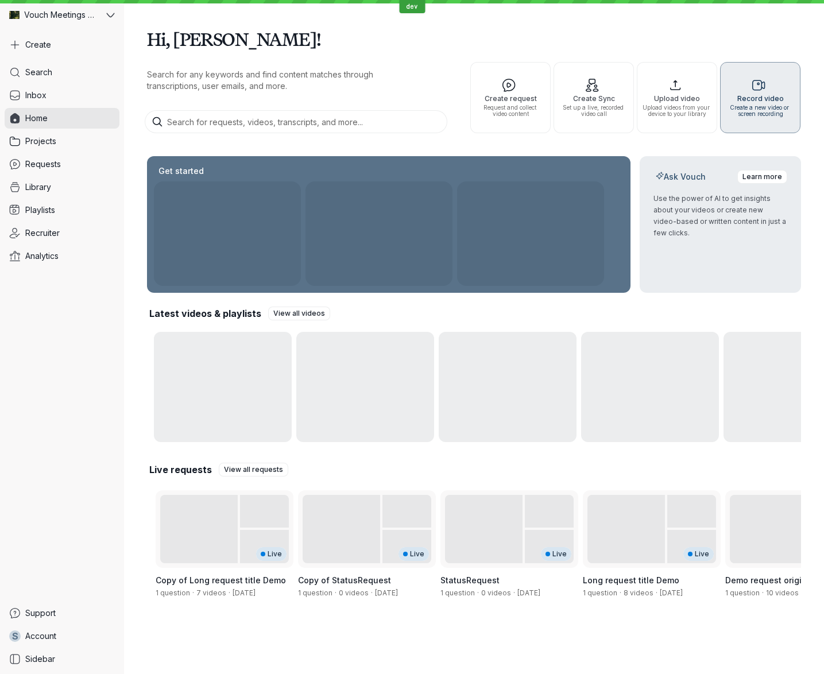 This screenshot has width=824, height=674. Describe the element at coordinates (62, 187) in the screenshot. I see `a: Library` at that location.